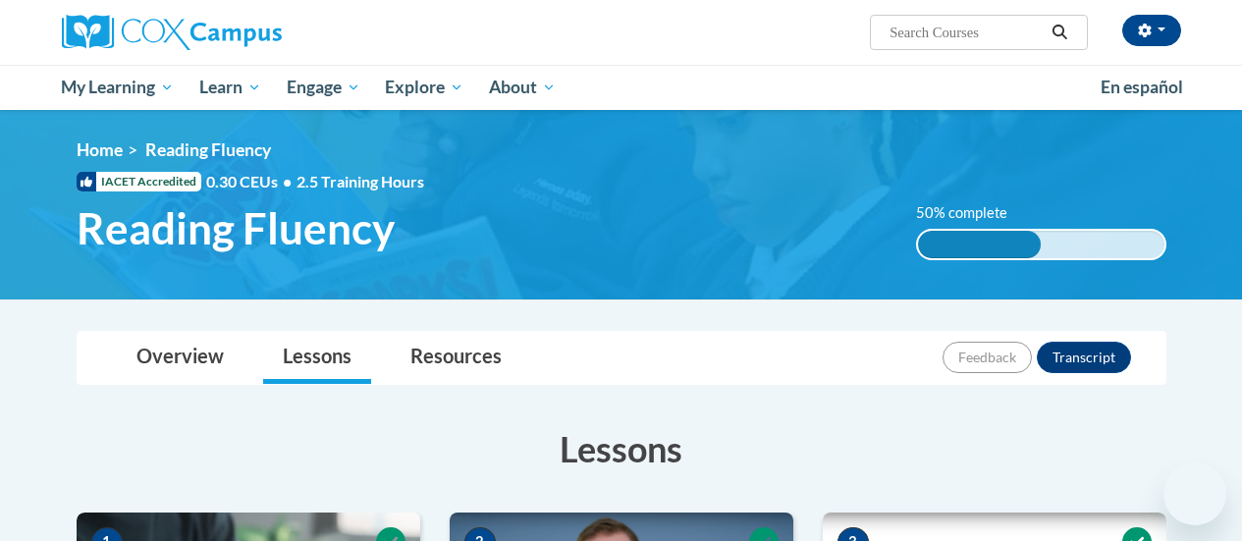  Describe the element at coordinates (251, 182) in the screenshot. I see `span: 0.30 CEUs` at that location.